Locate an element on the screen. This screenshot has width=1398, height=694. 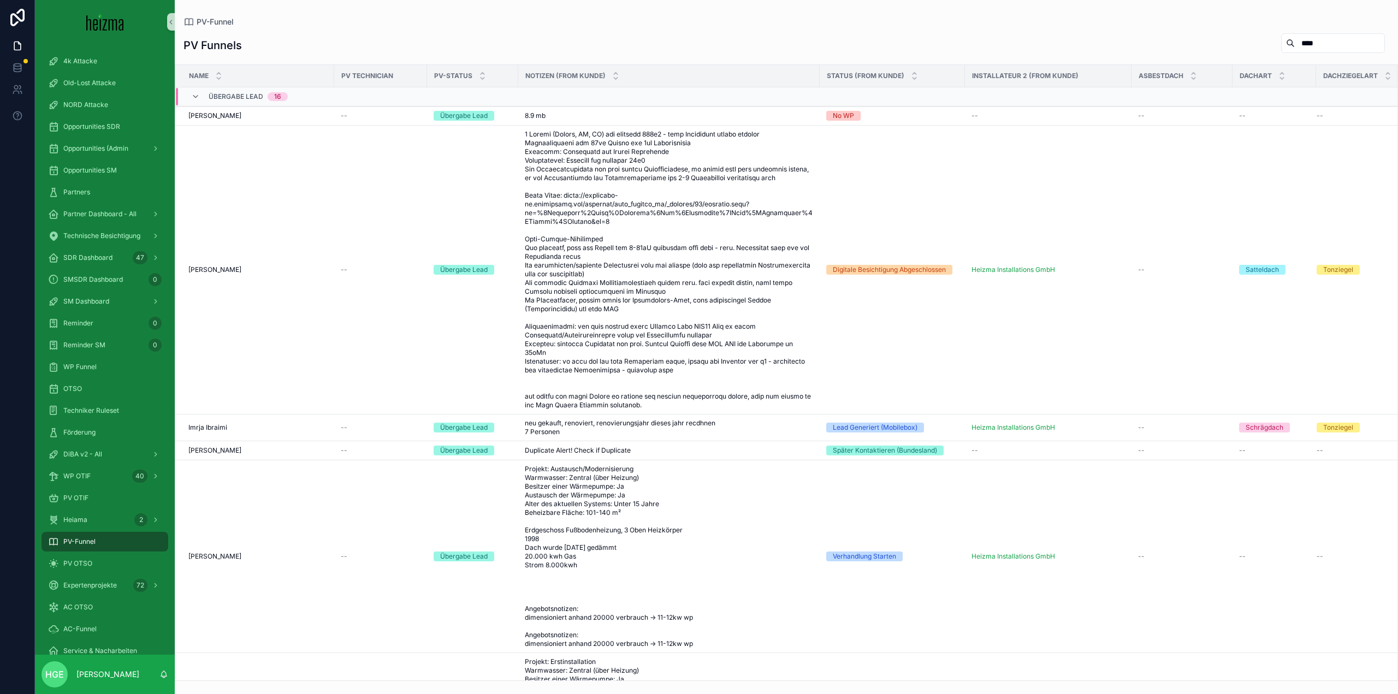
span: WP OTIF is located at coordinates (77, 476).